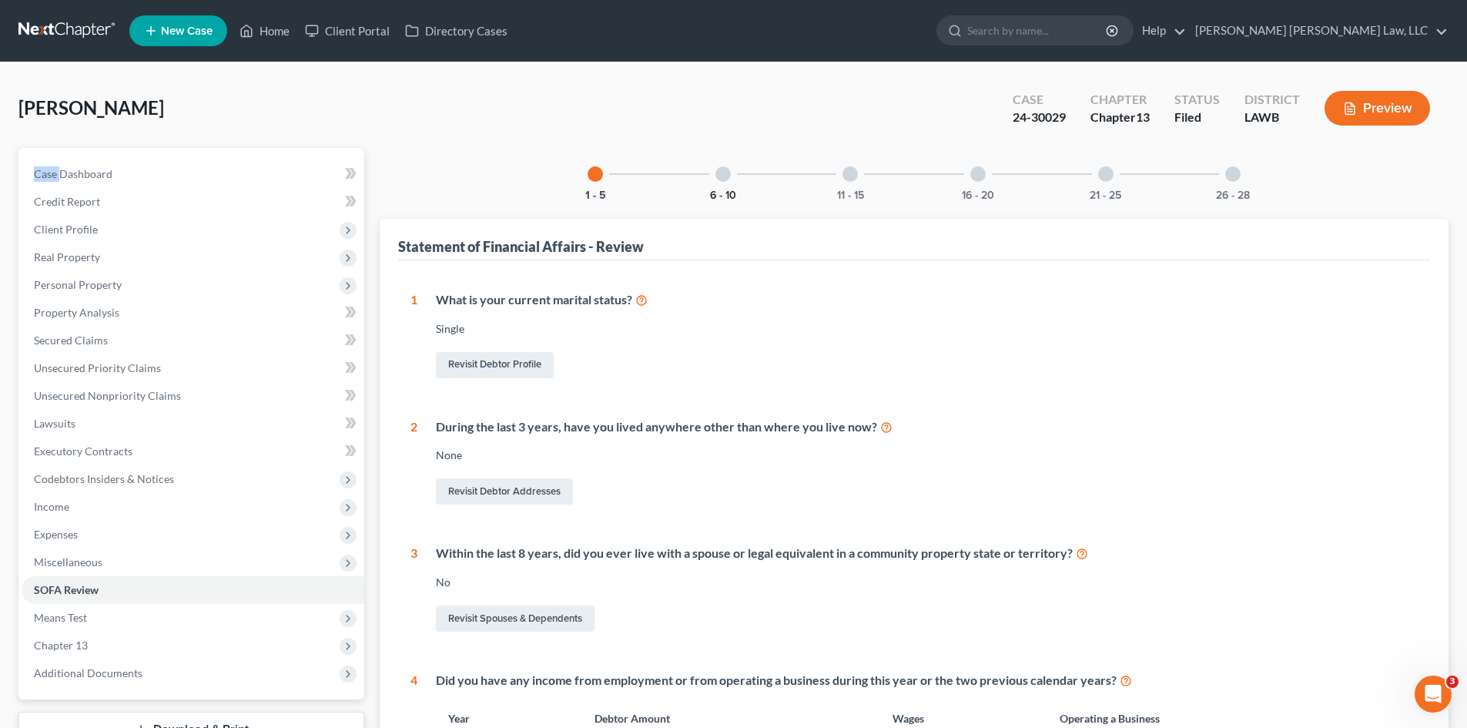 This screenshot has height=728, width=1467. I want to click on div: Case, so click(1039, 99).